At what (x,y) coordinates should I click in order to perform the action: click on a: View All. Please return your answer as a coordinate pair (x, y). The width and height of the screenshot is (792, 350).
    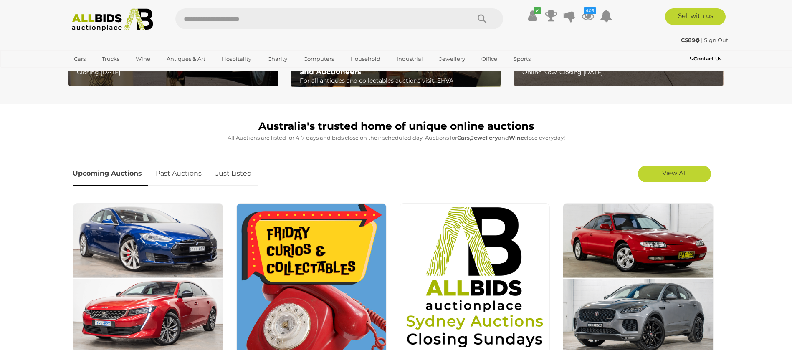
    Looking at the image, I should click on (674, 174).